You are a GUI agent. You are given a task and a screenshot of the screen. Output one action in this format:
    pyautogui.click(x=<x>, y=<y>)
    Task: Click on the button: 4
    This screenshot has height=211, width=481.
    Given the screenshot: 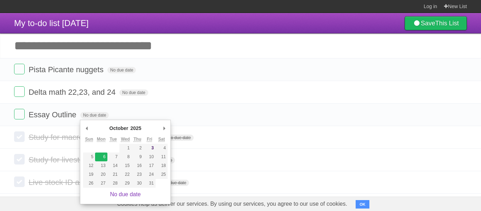 What is the action you would take?
    pyautogui.click(x=162, y=148)
    